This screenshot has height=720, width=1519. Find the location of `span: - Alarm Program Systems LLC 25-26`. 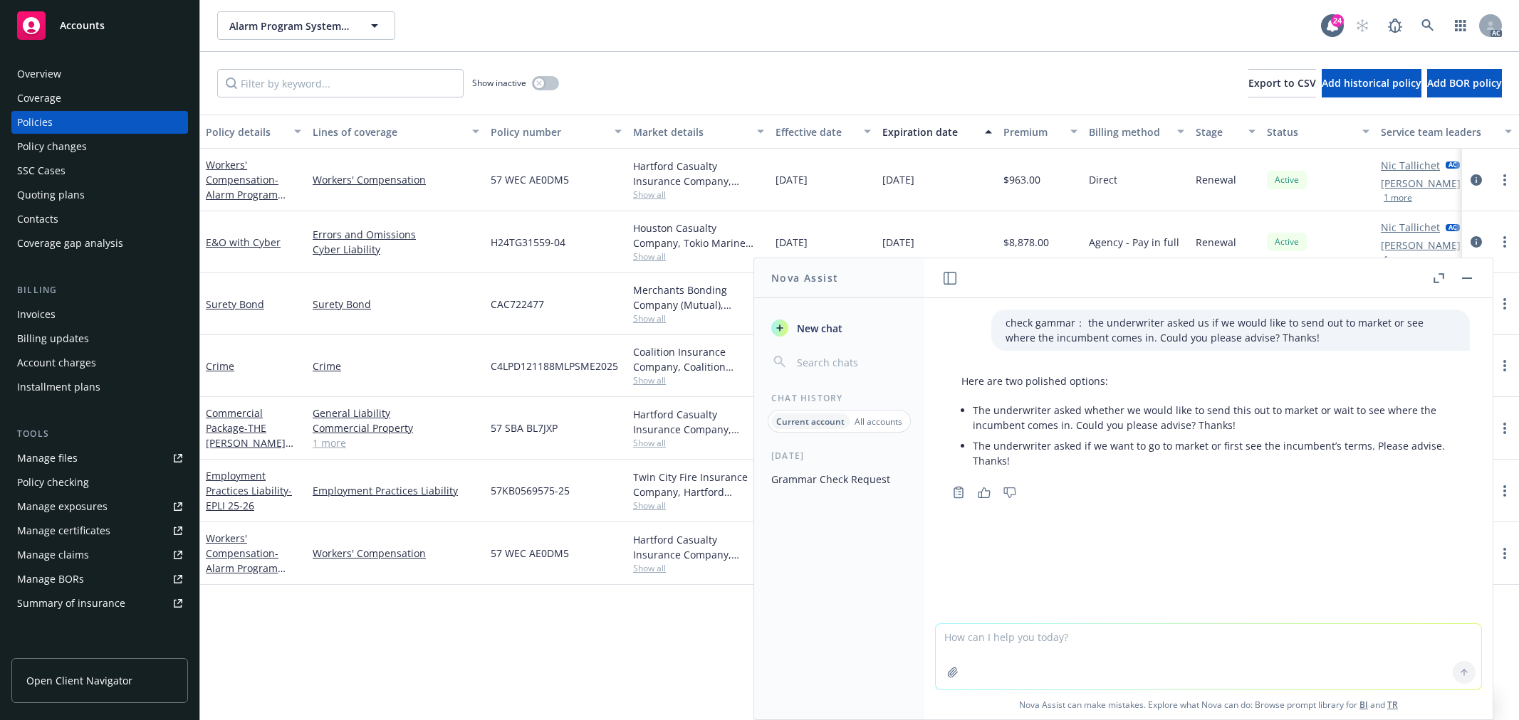

span: - Alarm Program Systems LLC 25-26 is located at coordinates (249, 568).